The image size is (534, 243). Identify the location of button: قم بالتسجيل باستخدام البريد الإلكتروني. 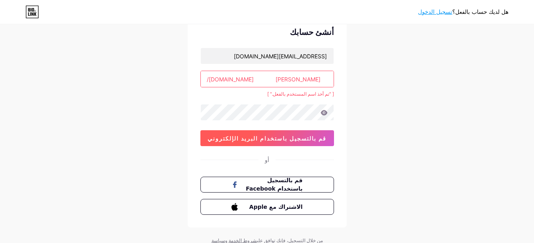
(267, 138).